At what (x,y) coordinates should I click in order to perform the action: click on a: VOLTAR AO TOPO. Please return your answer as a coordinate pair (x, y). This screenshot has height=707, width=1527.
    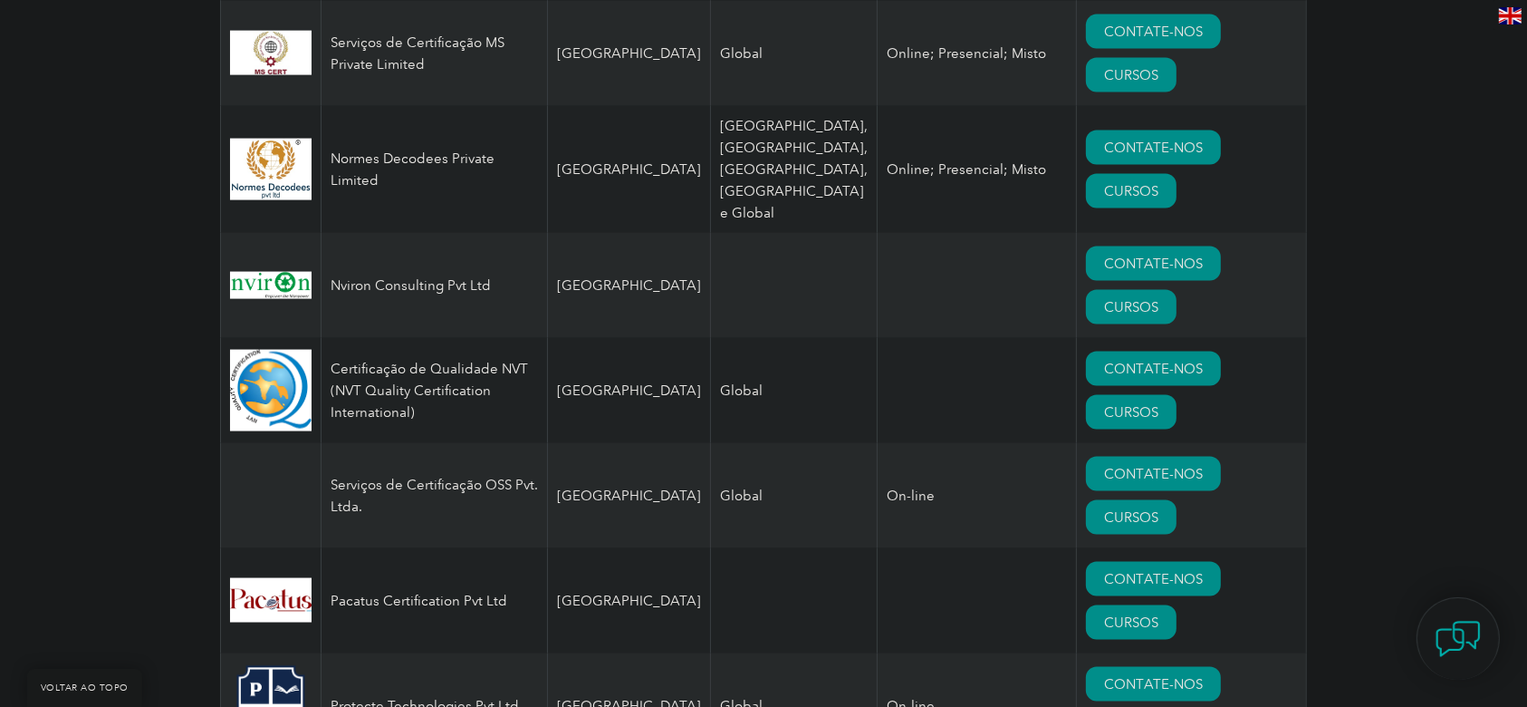
    Looking at the image, I should click on (84, 688).